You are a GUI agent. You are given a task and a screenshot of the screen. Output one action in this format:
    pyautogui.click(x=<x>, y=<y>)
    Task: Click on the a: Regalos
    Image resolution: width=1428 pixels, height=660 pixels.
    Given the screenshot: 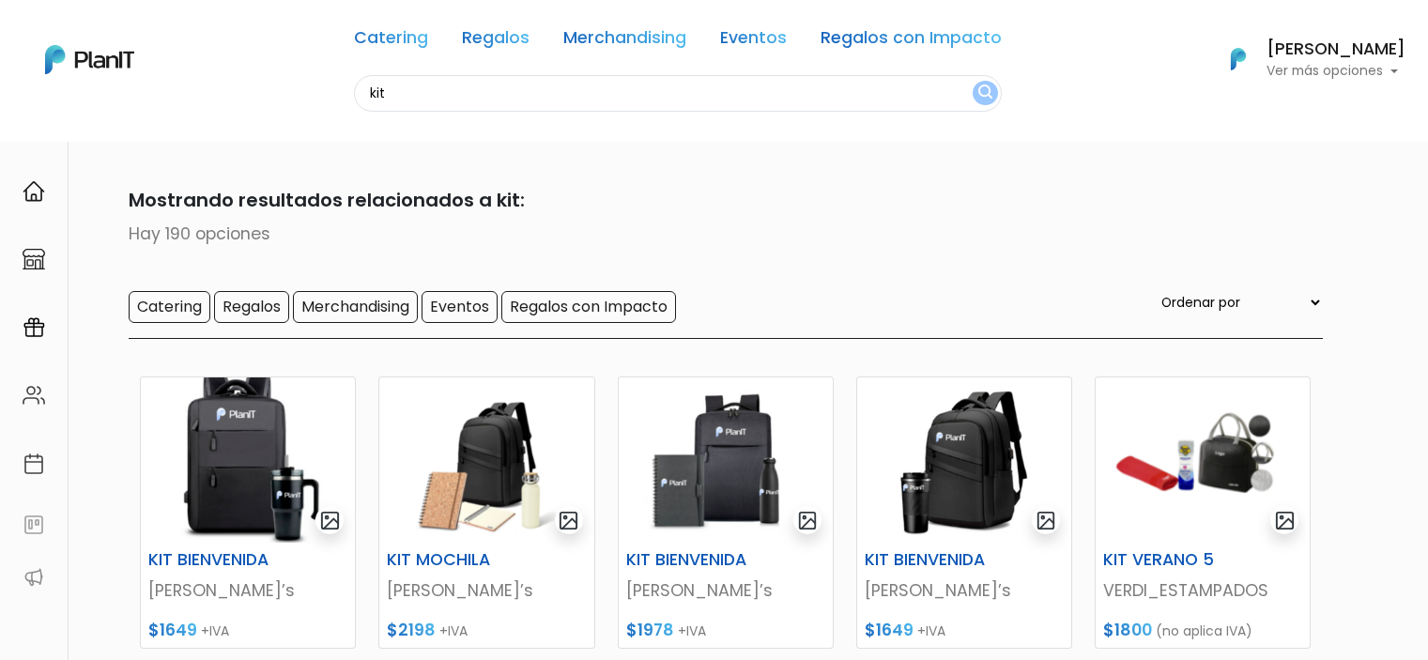 What is the action you would take?
    pyautogui.click(x=496, y=41)
    